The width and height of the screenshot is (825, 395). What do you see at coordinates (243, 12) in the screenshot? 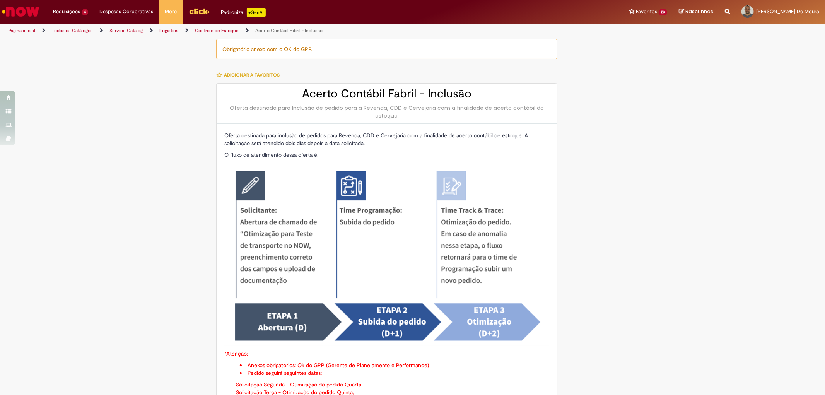
I see `div: Padroniza` at bounding box center [243, 12].